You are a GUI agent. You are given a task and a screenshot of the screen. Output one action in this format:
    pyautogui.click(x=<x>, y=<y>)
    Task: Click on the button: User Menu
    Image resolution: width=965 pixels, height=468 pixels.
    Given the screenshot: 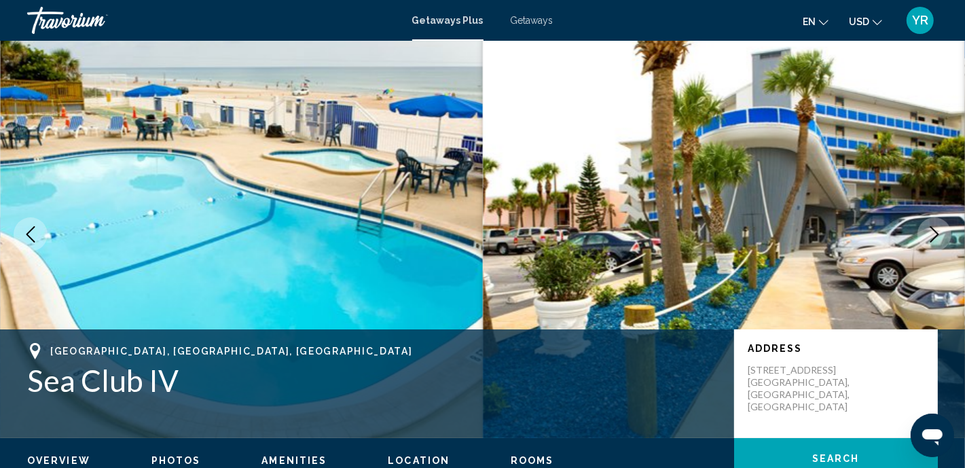 What is the action you would take?
    pyautogui.click(x=920, y=20)
    